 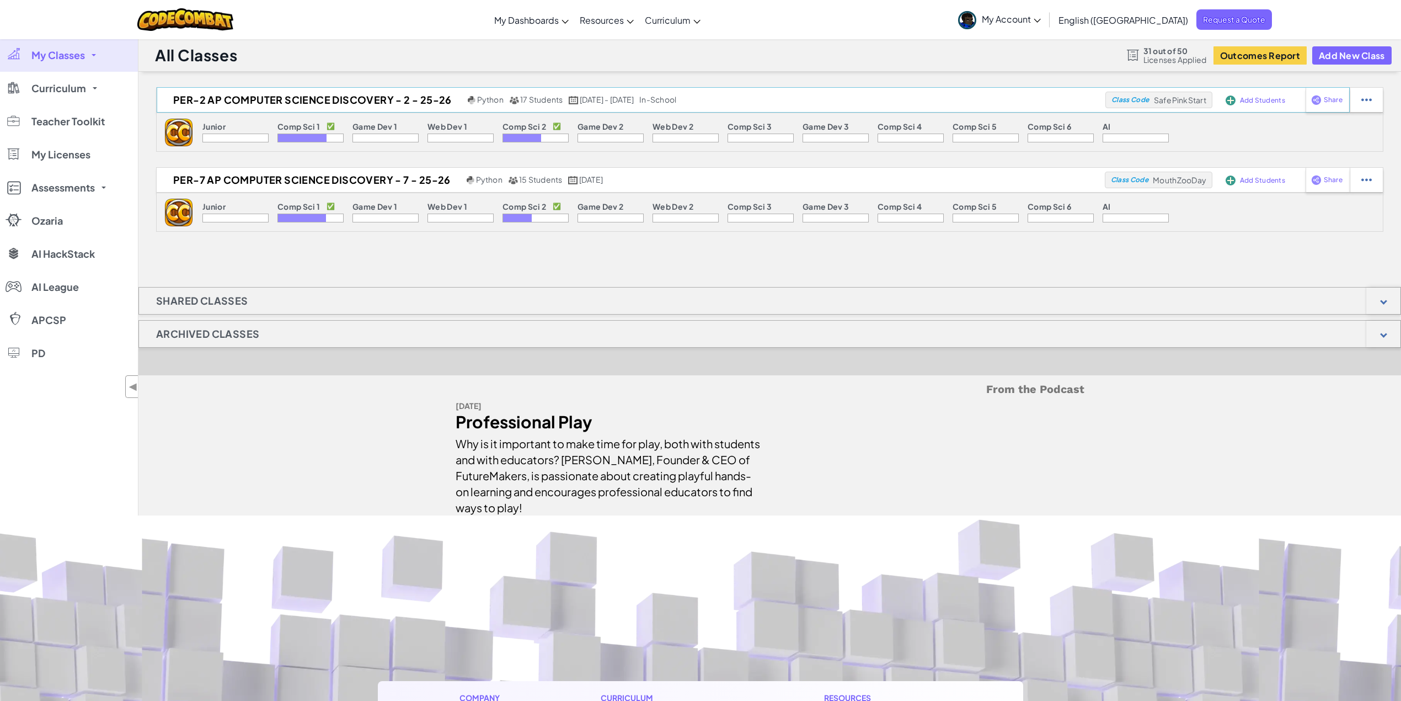 I want to click on a: CodeCombat logo, so click(x=185, y=19).